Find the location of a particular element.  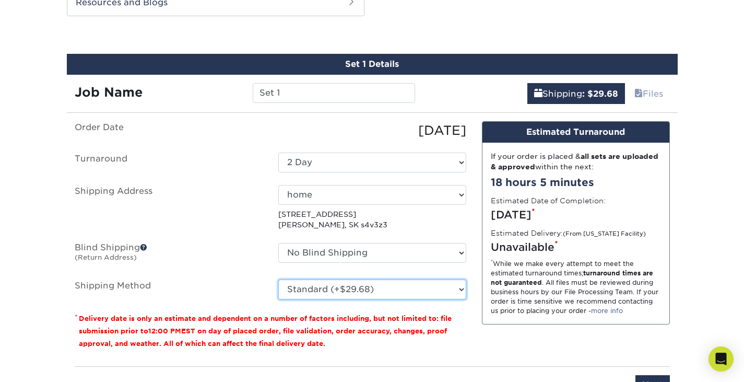

label: Estimated Date of Completion: is located at coordinates (548, 201).